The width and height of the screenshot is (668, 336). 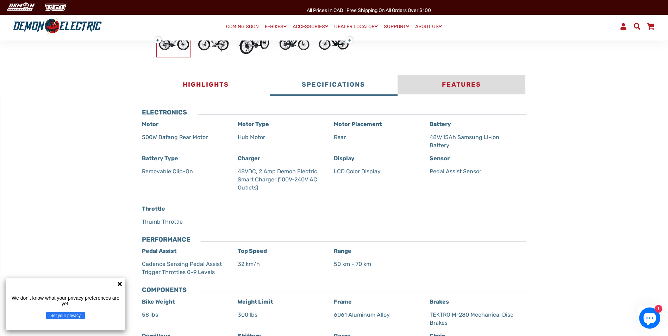 I want to click on strong: Sensor, so click(x=439, y=158).